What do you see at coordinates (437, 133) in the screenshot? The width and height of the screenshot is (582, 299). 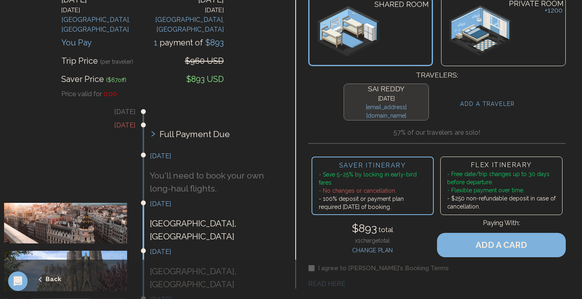 I see `h4: 57% of our travelers are solo!` at bounding box center [437, 133].